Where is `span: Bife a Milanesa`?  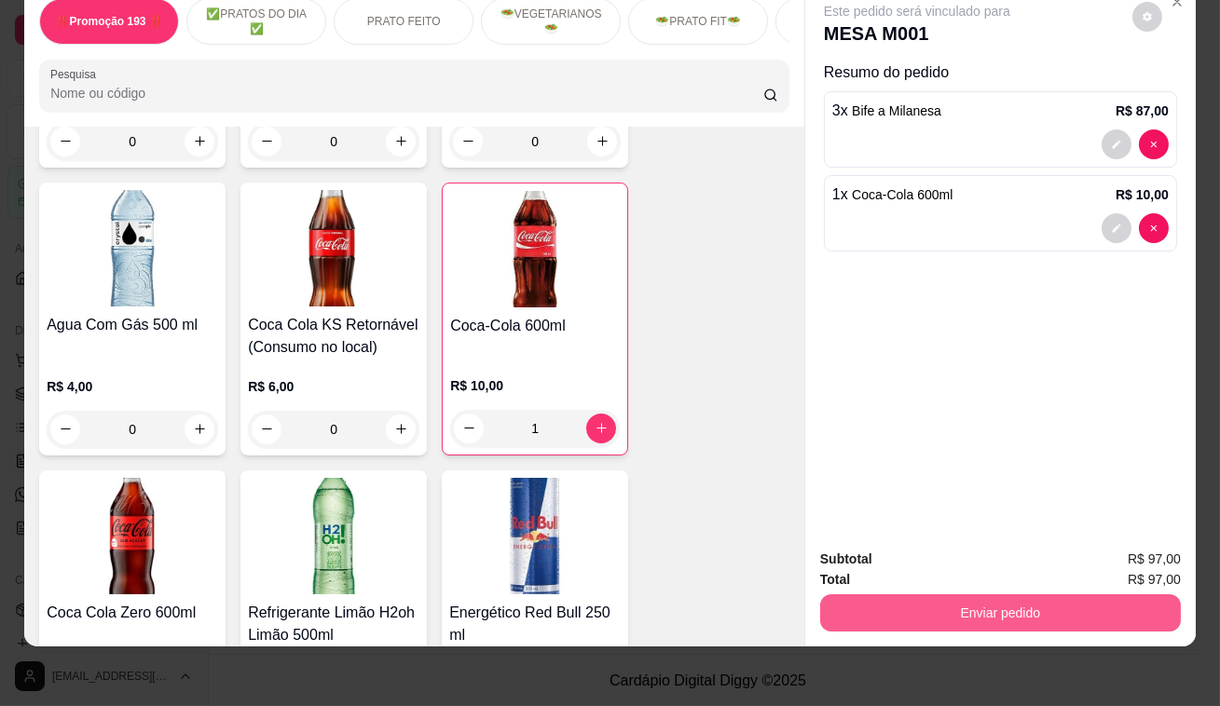
span: Bife a Milanesa is located at coordinates (896, 111).